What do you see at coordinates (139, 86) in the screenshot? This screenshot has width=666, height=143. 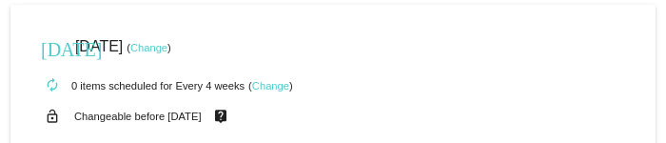 I see `small: 0 items scheduled for Every 4 weeks` at bounding box center [139, 86].